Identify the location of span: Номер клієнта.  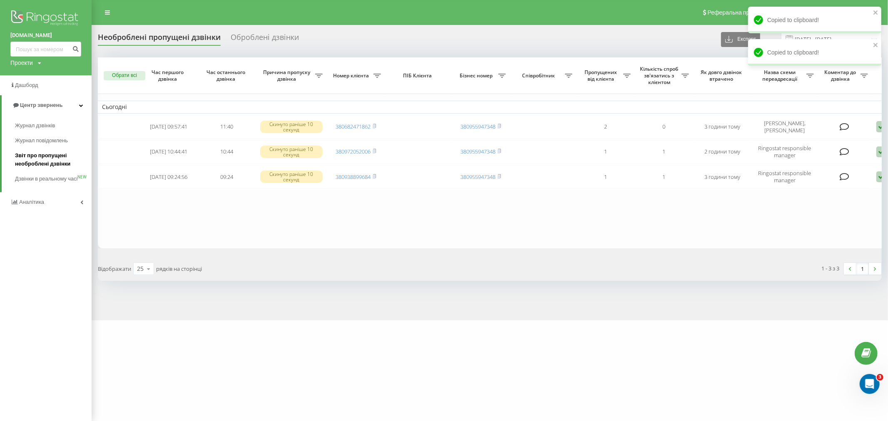
(352, 76).